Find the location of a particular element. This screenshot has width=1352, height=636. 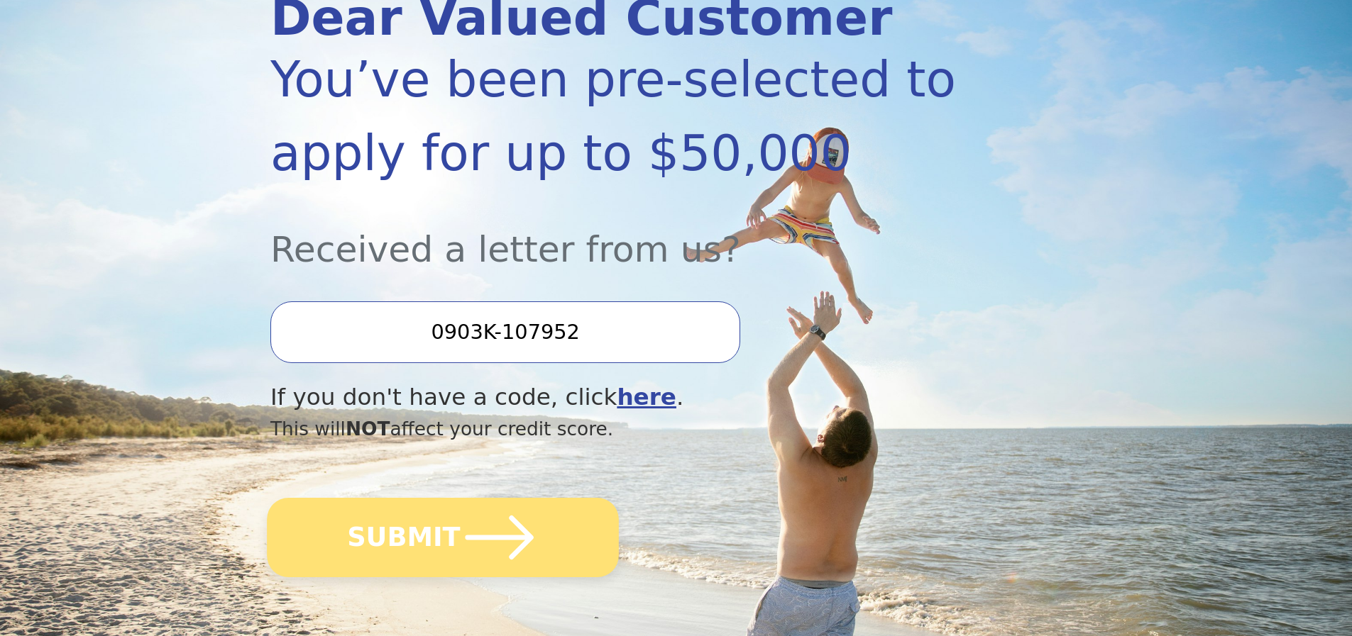

div: If you don't have a code, click . is located at coordinates (615, 397).